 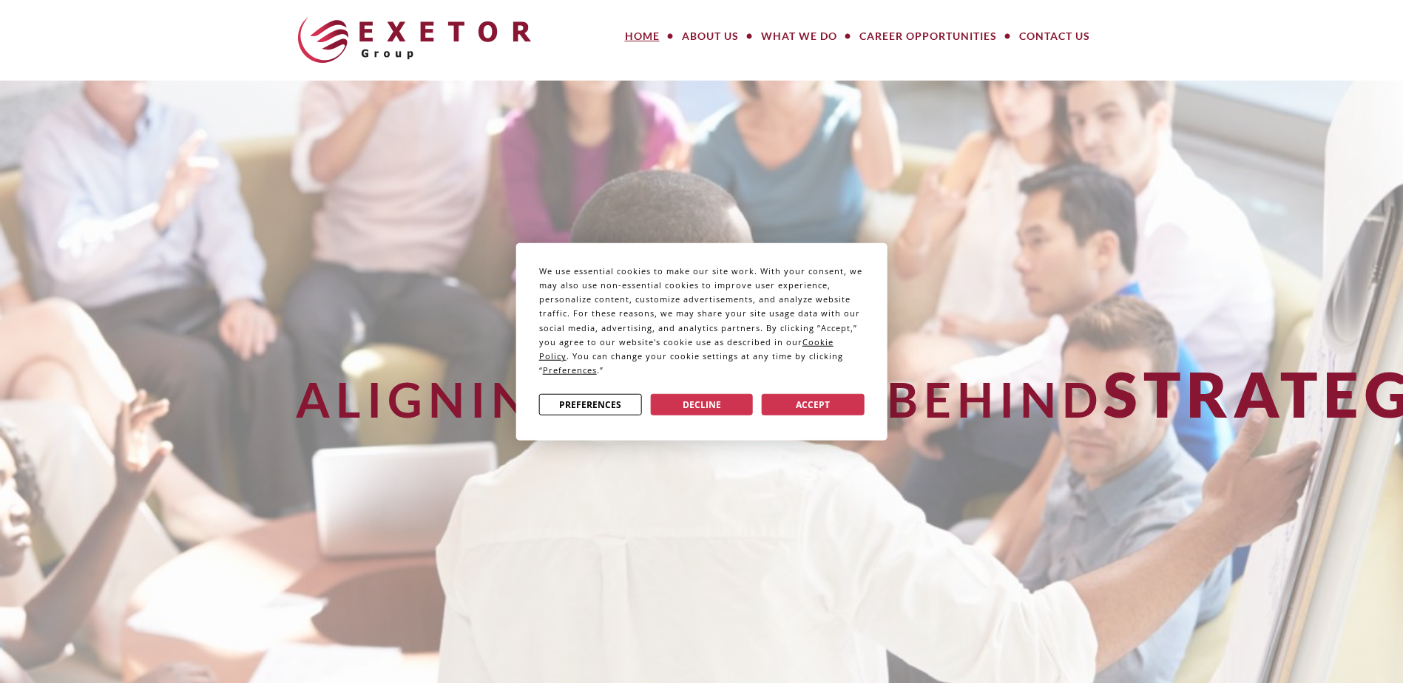 I want to click on button: Decline, so click(x=701, y=404).